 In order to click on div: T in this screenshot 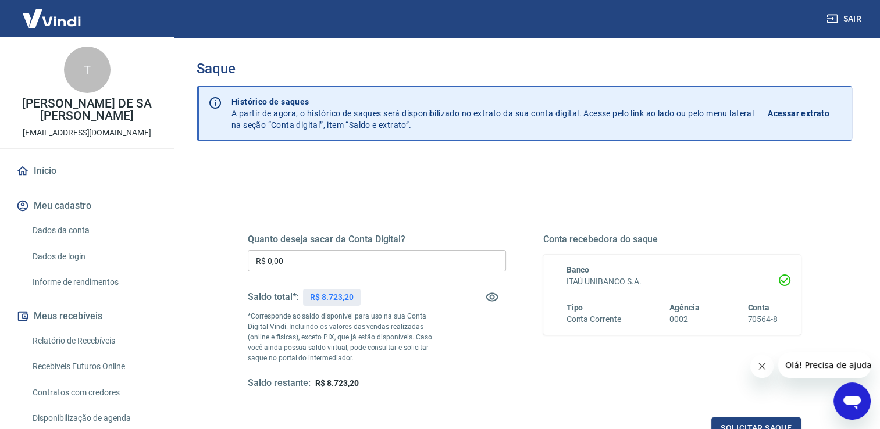, I will do `click(87, 70)`.